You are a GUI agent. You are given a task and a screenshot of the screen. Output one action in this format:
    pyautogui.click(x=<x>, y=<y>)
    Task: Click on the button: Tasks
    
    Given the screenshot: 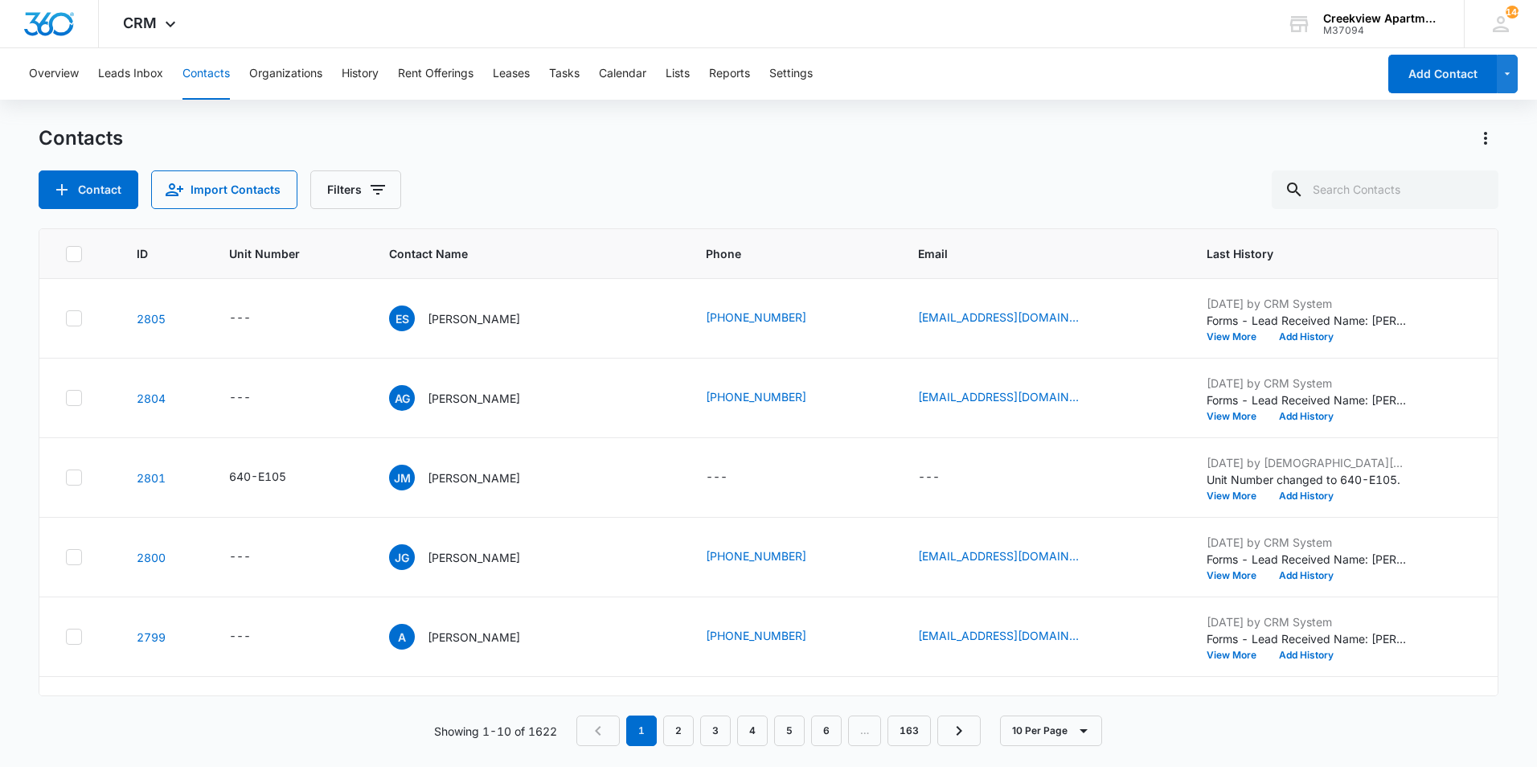 What is the action you would take?
    pyautogui.click(x=564, y=74)
    